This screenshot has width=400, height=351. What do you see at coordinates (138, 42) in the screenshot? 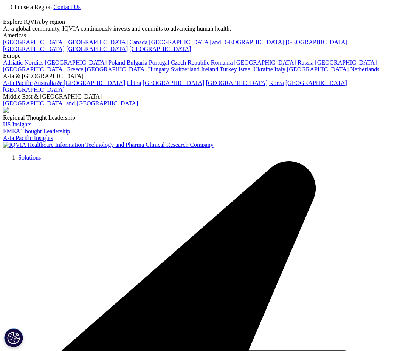
I see `a: Canada` at bounding box center [138, 42].